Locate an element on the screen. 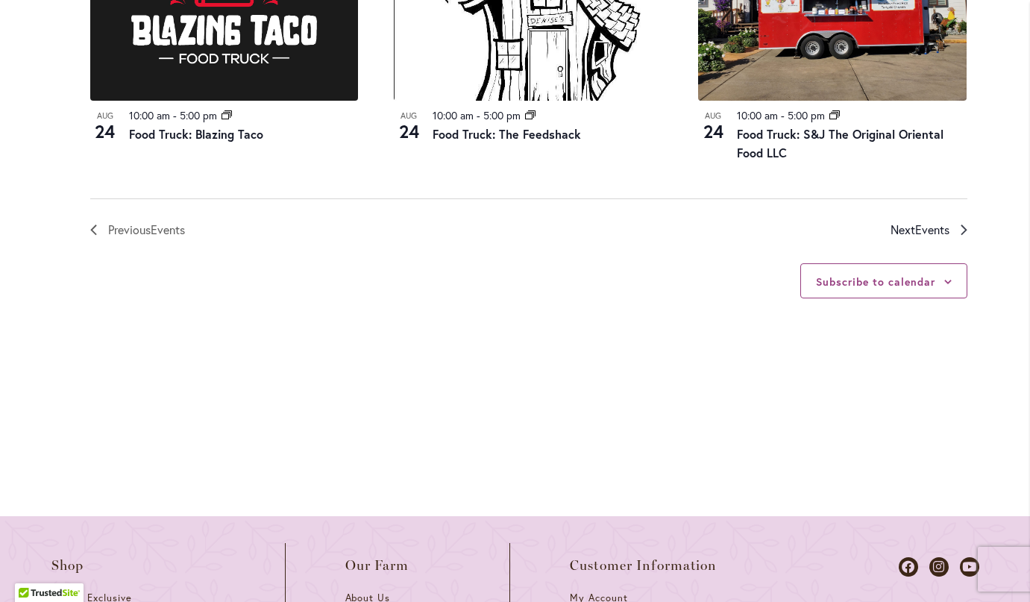  span: Next is located at coordinates (920, 230).